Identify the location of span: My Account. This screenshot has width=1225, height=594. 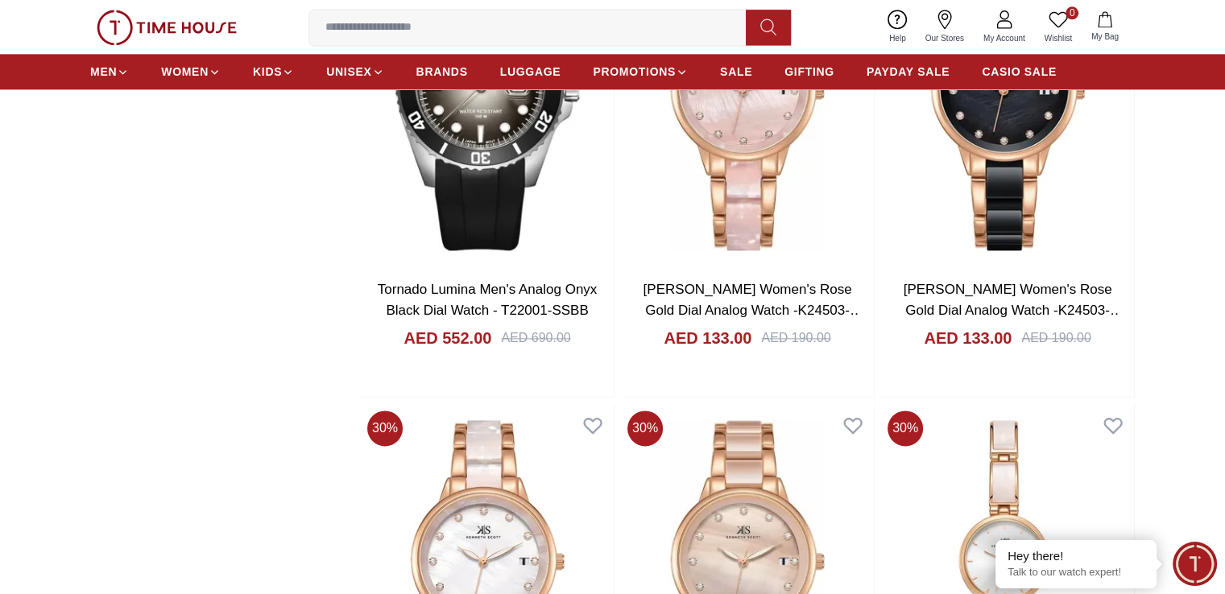
(1004, 38).